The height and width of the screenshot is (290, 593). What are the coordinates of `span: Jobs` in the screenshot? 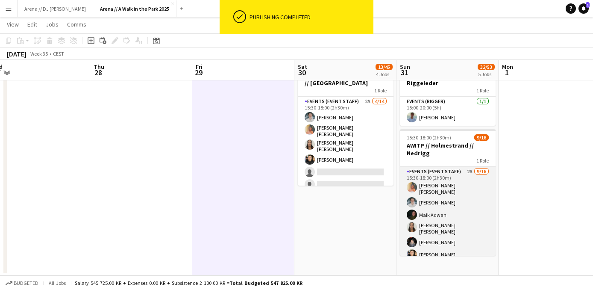 It's located at (52, 24).